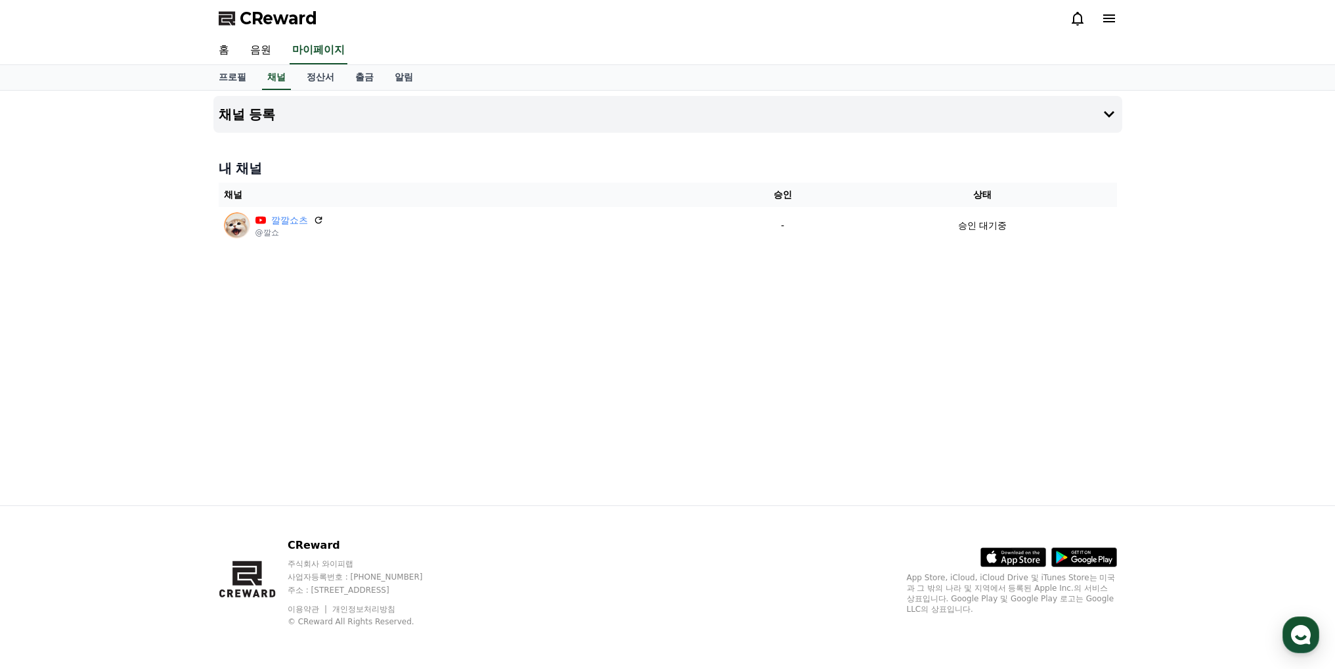  I want to click on h4: 내 채널, so click(668, 168).